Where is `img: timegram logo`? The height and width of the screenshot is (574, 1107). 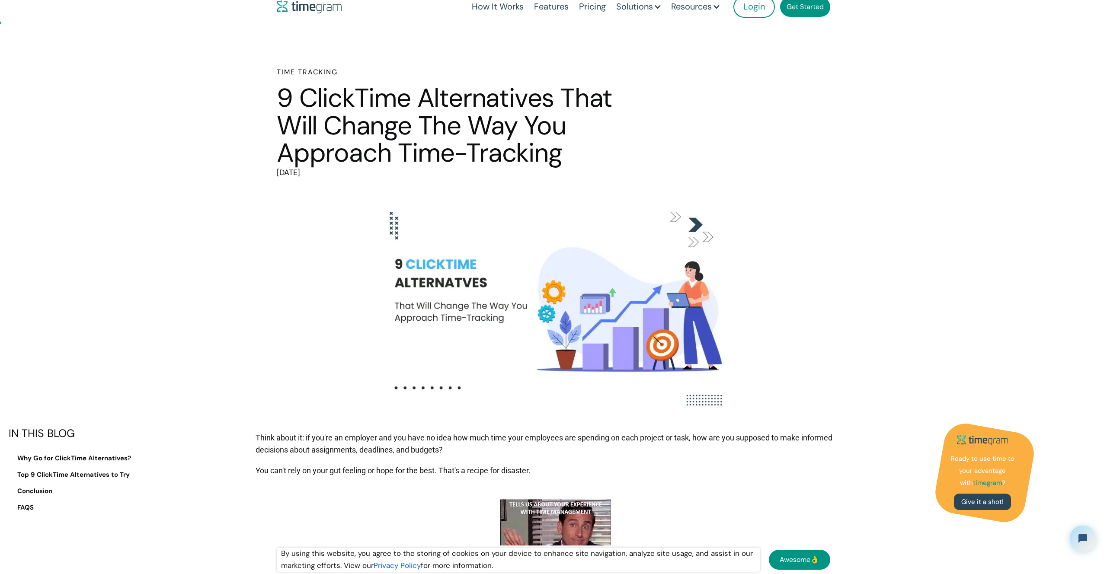 img: timegram logo is located at coordinates (982, 440).